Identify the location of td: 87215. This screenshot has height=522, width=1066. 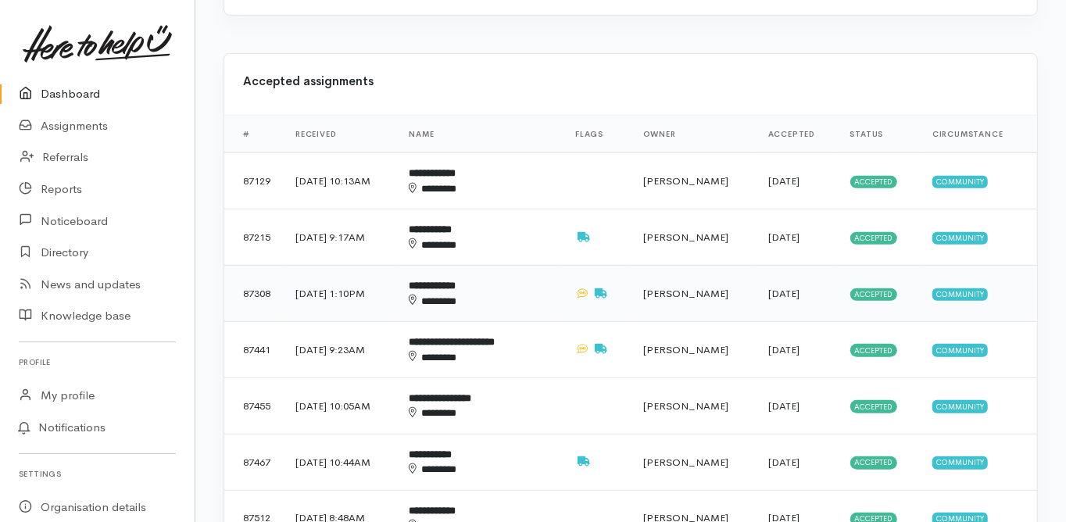
(253, 238).